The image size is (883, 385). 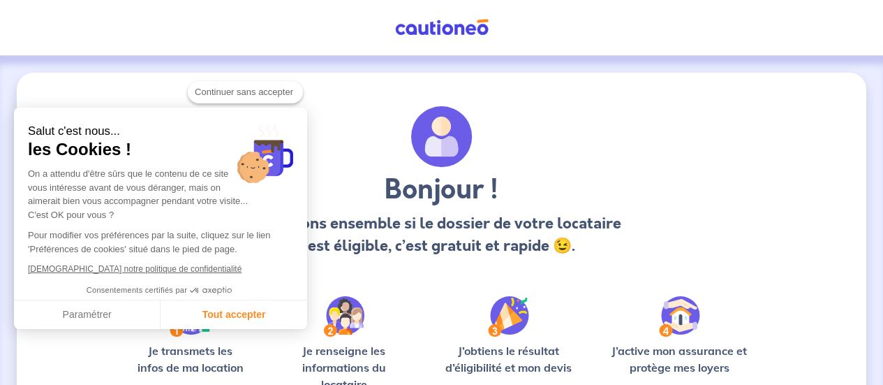 I want to click on p: J’active mon assurance et protège mes loyers, so click(x=679, y=359).